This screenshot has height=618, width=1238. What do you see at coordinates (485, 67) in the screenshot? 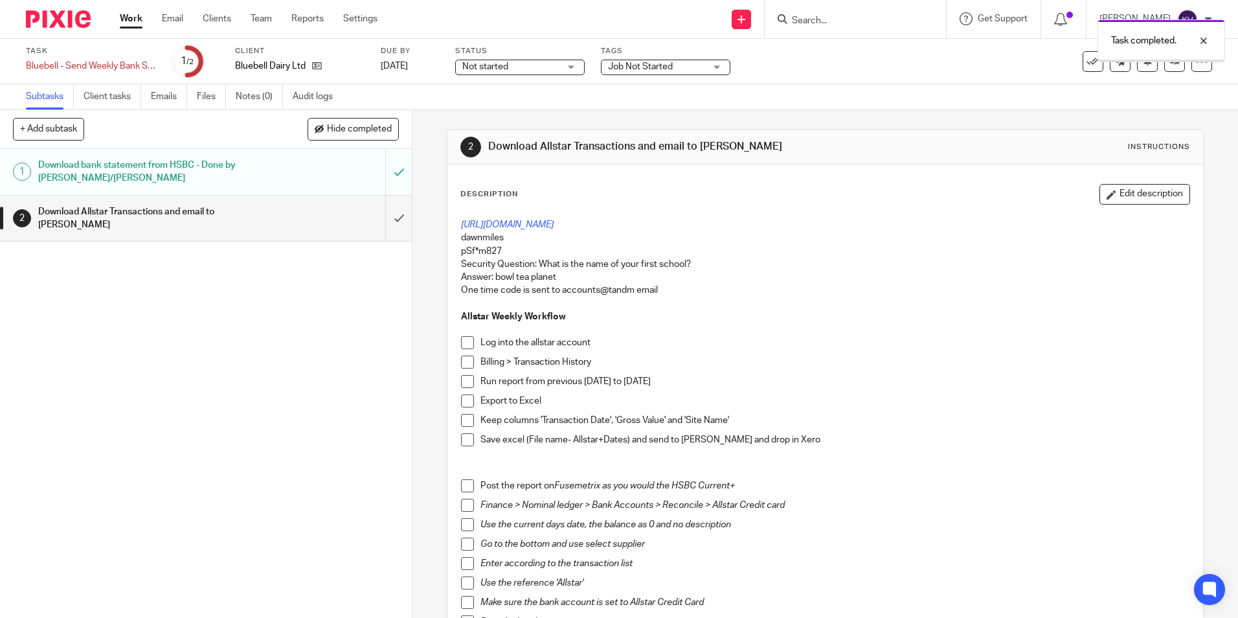
I see `span: Not started` at bounding box center [485, 67].